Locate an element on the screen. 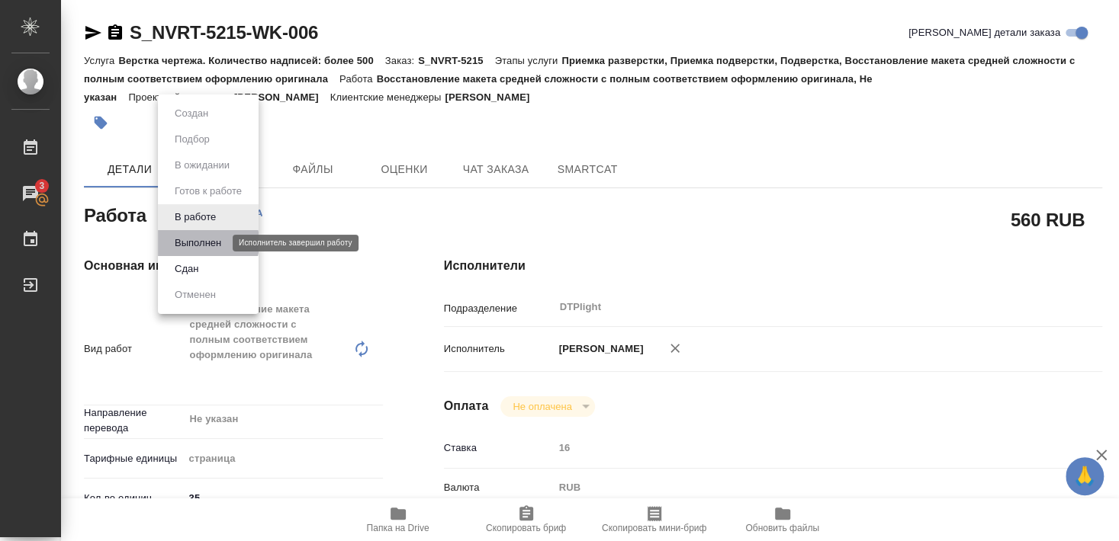 The image size is (1119, 541). button: Сдан is located at coordinates (186, 269).